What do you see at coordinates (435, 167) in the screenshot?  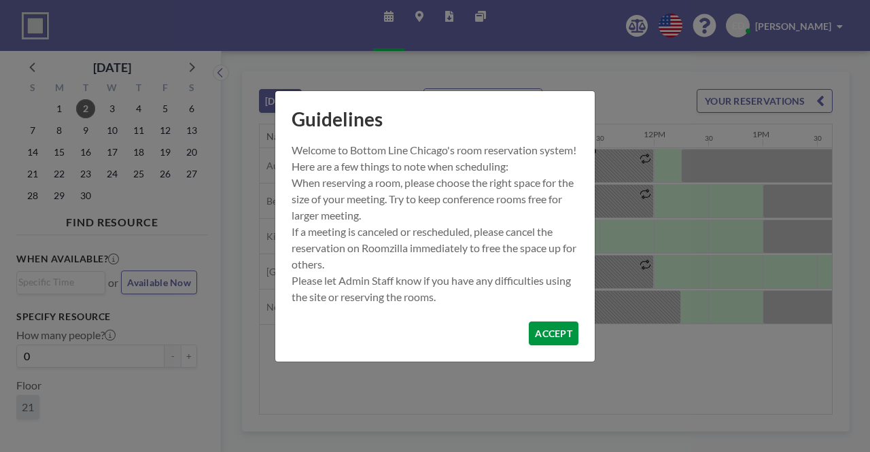 I see `p: Here are a few things to note when scheduling:` at bounding box center [435, 167].